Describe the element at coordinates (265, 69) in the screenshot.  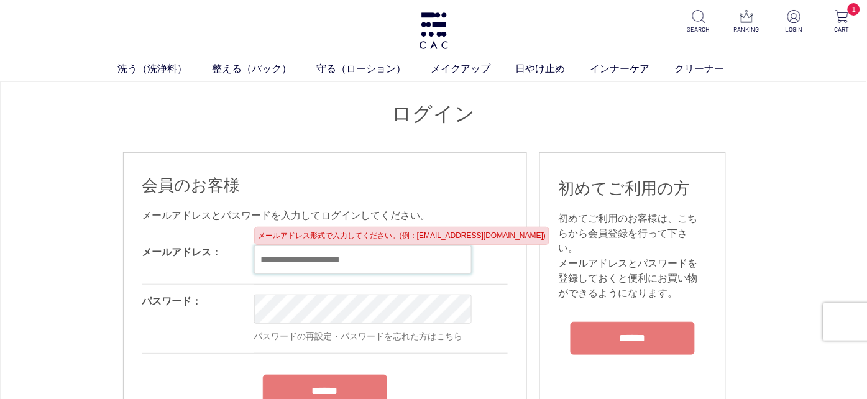
I see `a: 整える（パック）` at that location.